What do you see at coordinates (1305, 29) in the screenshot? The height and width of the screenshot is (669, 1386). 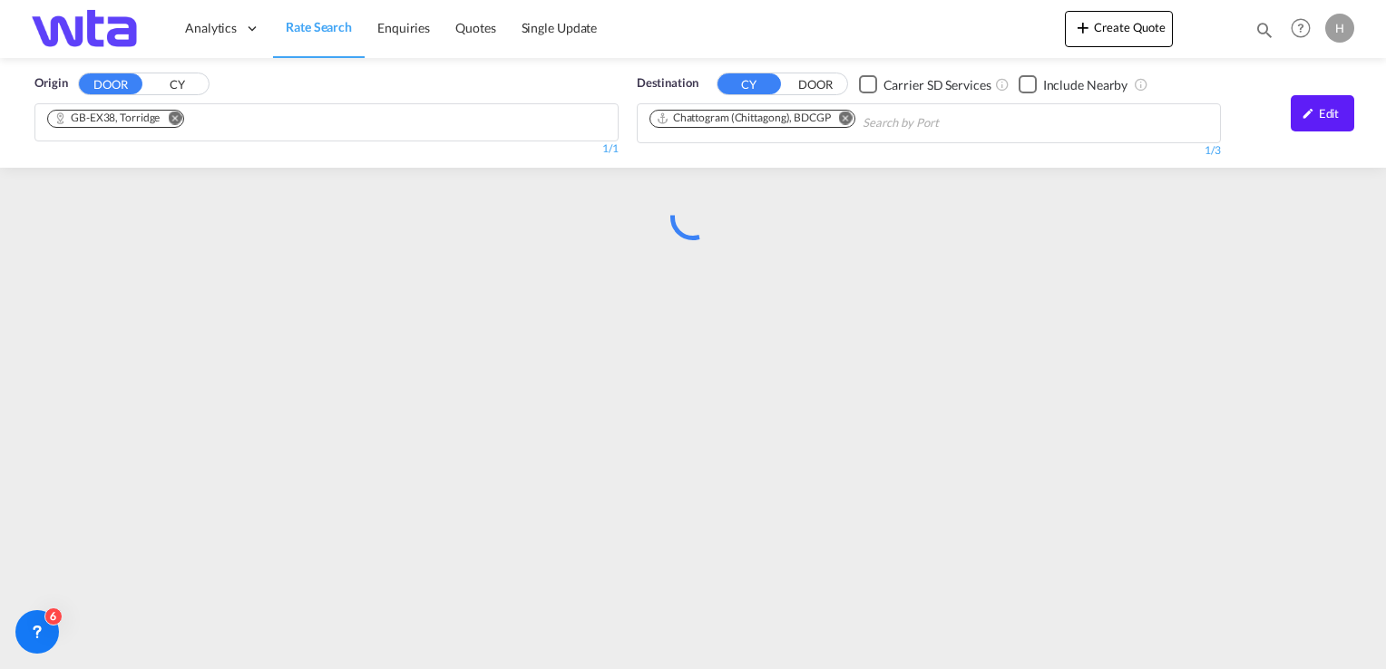 I see `div: Help` at bounding box center [1305, 29].